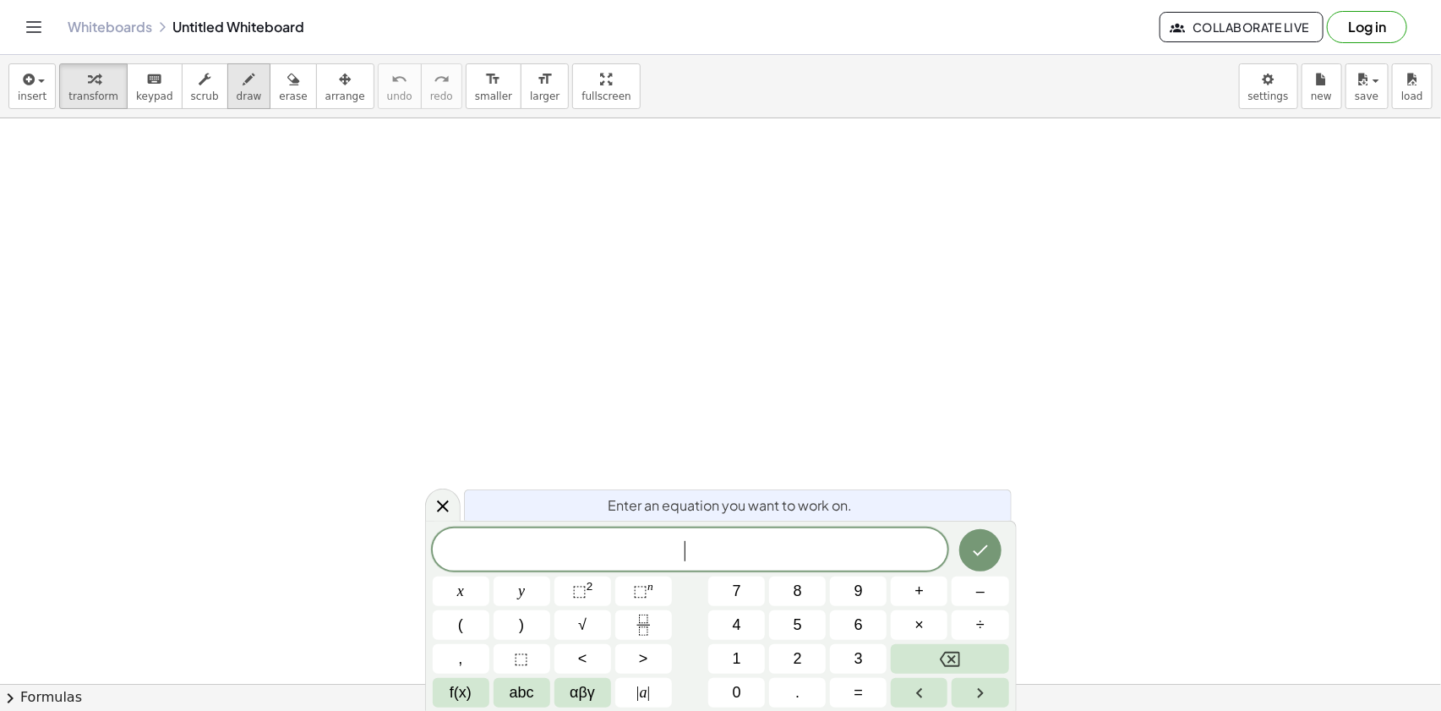 The width and height of the screenshot is (1441, 711). I want to click on a: Whiteboards, so click(110, 27).